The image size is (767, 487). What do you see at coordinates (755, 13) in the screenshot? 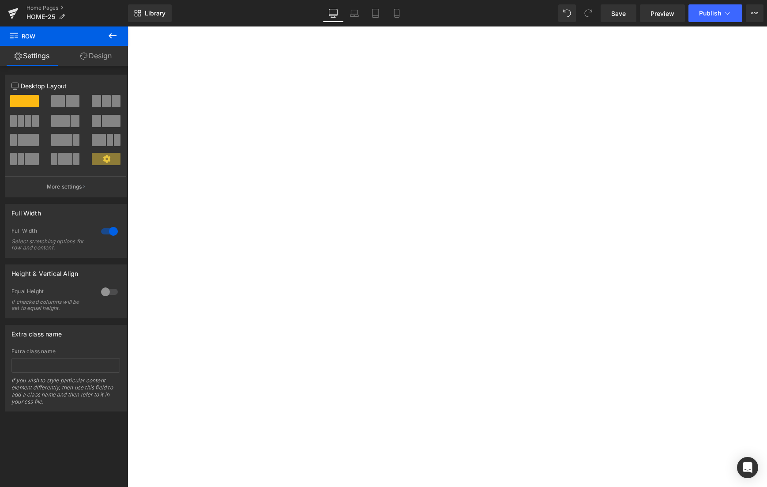
I see `button: More` at bounding box center [755, 13].